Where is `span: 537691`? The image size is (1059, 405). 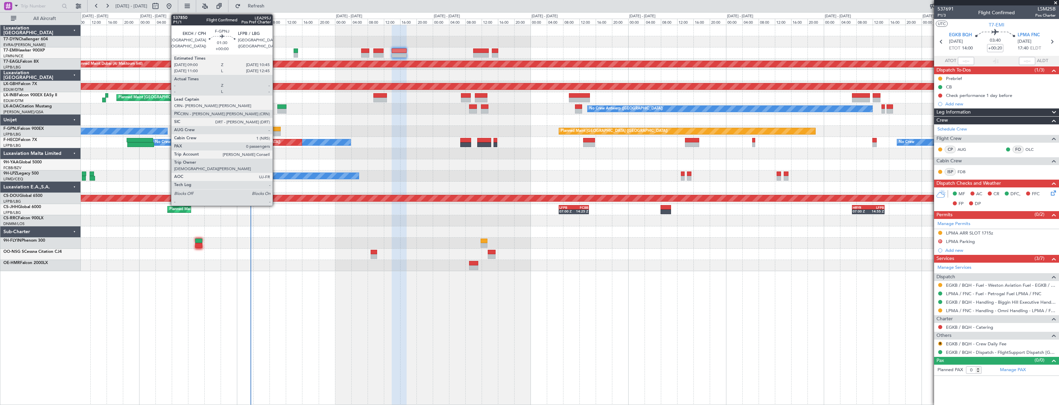
span: 537691 is located at coordinates (945, 9).